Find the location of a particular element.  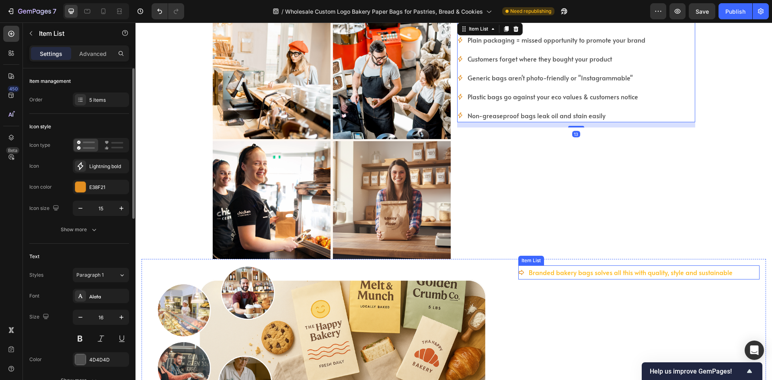

span: Save is located at coordinates (702, 11).